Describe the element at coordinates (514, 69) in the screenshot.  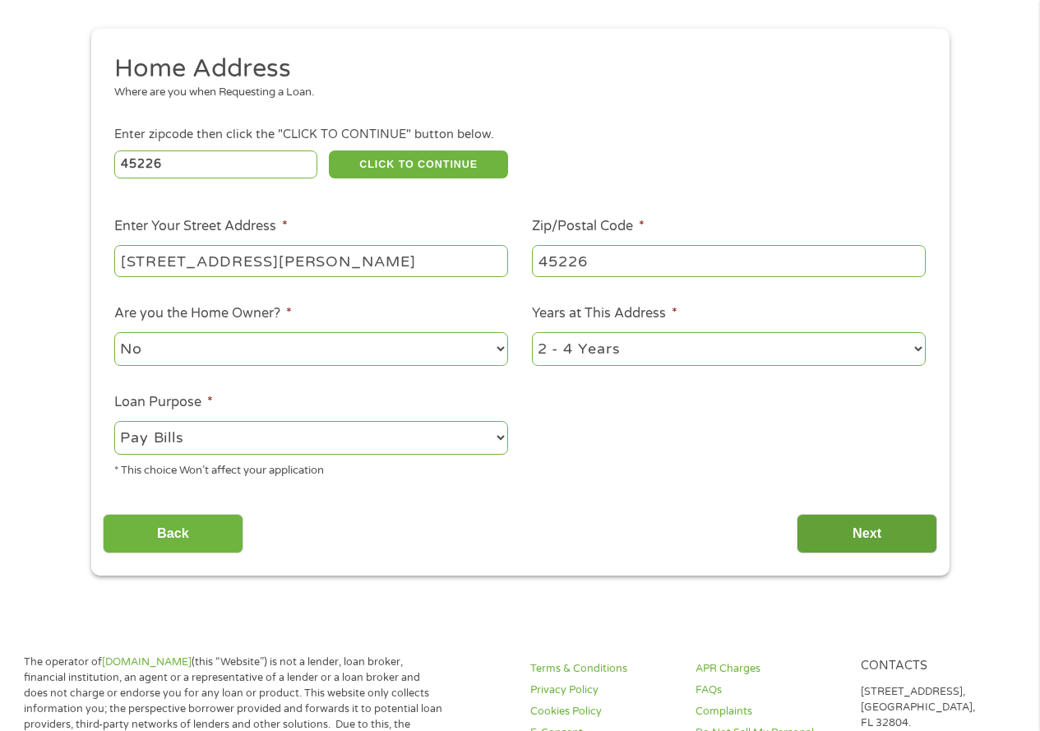
I see `h2: Home Address` at that location.